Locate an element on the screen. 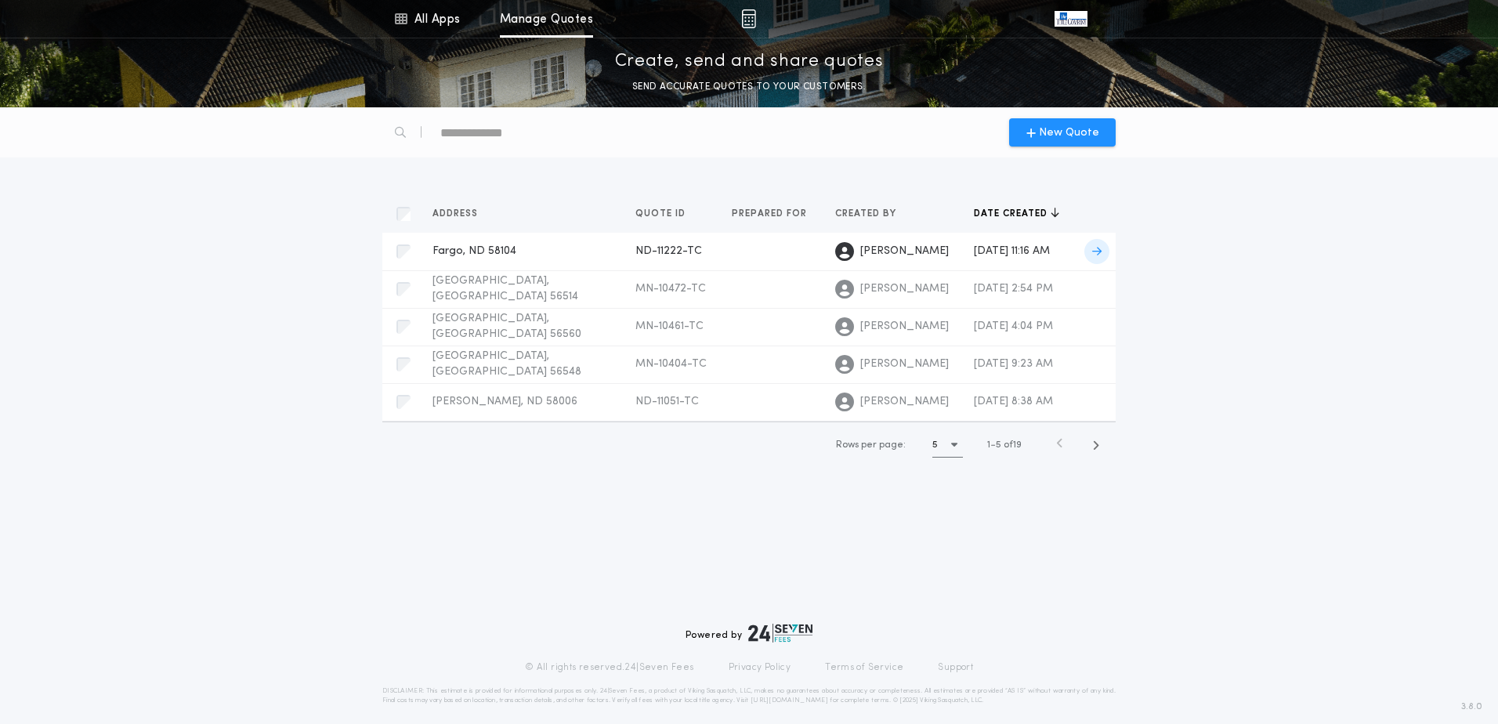  span: Quote ID is located at coordinates (662, 214).